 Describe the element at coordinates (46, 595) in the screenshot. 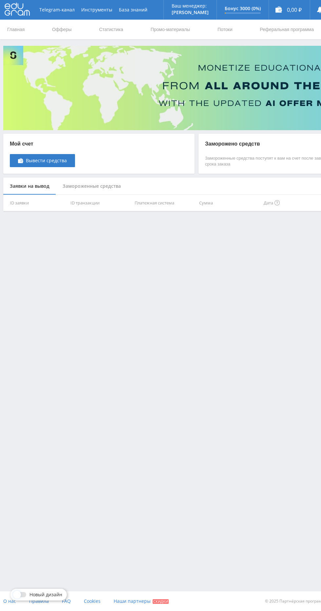

I see `span: Новый дизайн` at that location.